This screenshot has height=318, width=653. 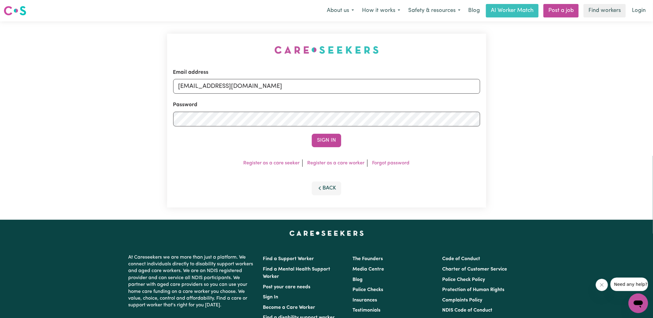 I want to click on p: At Careseekers we are more than just a platform. We connect individuals directly to disability su..., so click(x=192, y=281).